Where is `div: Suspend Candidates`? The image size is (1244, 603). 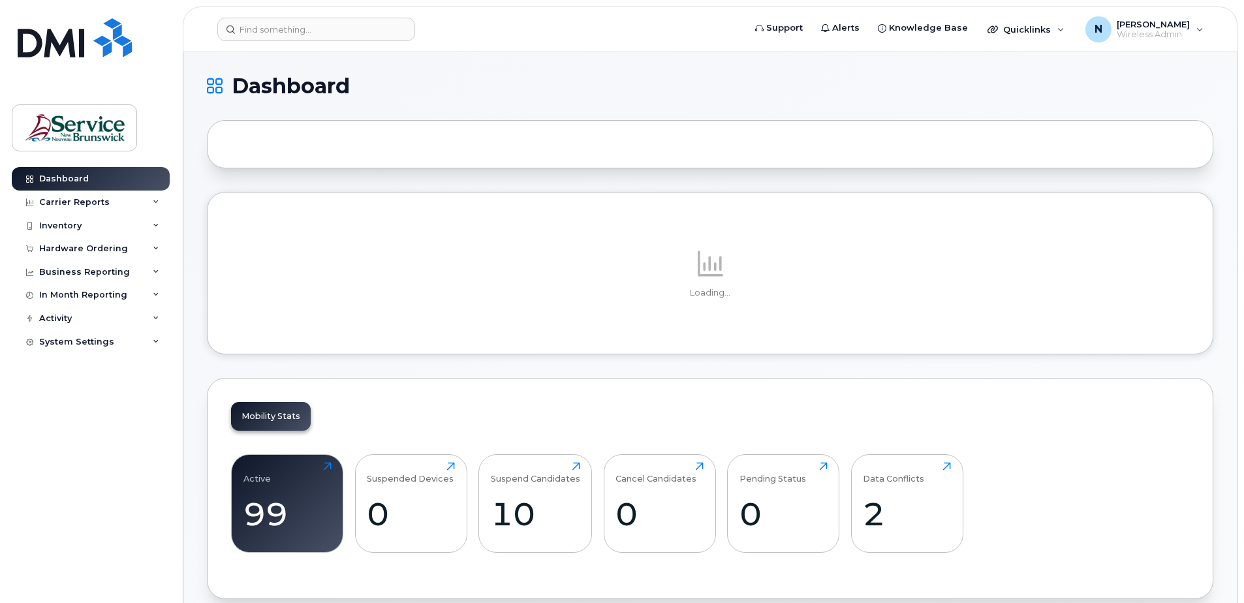 div: Suspend Candidates is located at coordinates (535, 473).